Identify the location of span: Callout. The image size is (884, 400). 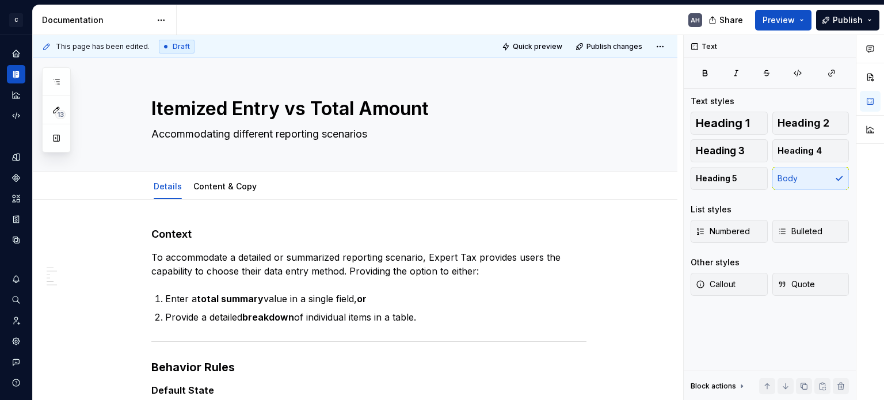
(715, 284).